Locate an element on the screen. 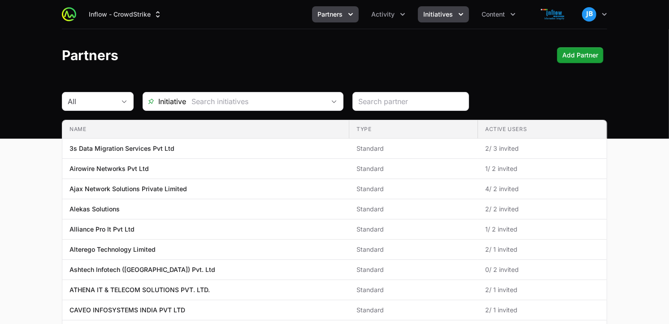 The height and width of the screenshot is (324, 669). span: Add Partner is located at coordinates (580, 55).